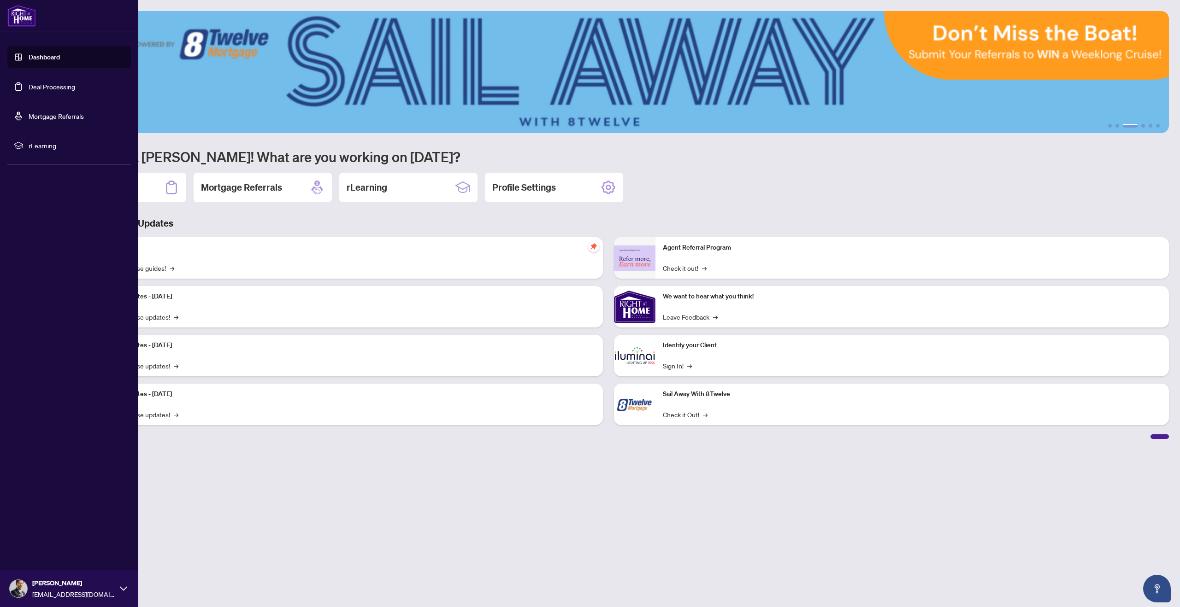 This screenshot has height=607, width=1180. What do you see at coordinates (685, 415) in the screenshot?
I see `a: Check it Out!→` at bounding box center [685, 415].